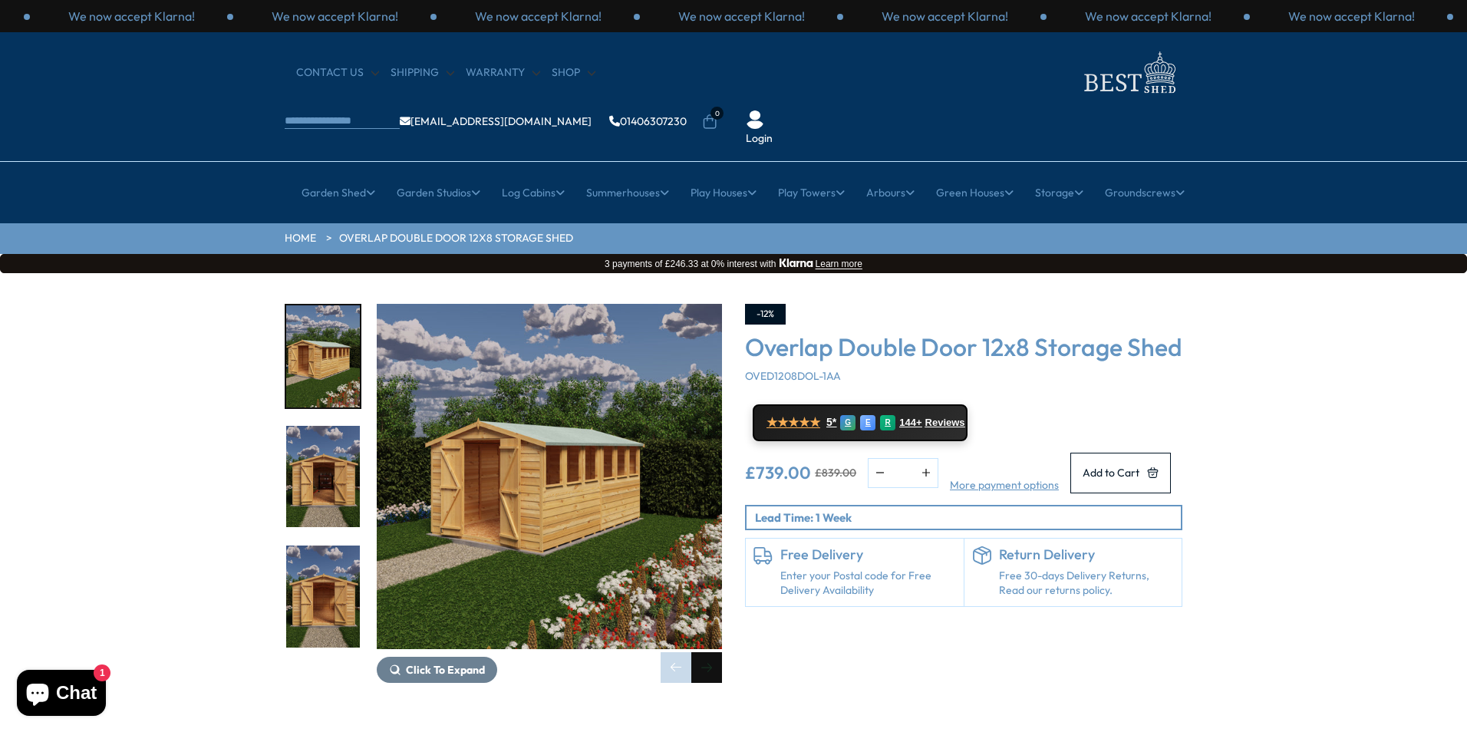 The image size is (1467, 732). What do you see at coordinates (860, 423) in the screenshot?
I see `a: ★★★★★ 5* G E R 144+ Reviews` at bounding box center [860, 423].